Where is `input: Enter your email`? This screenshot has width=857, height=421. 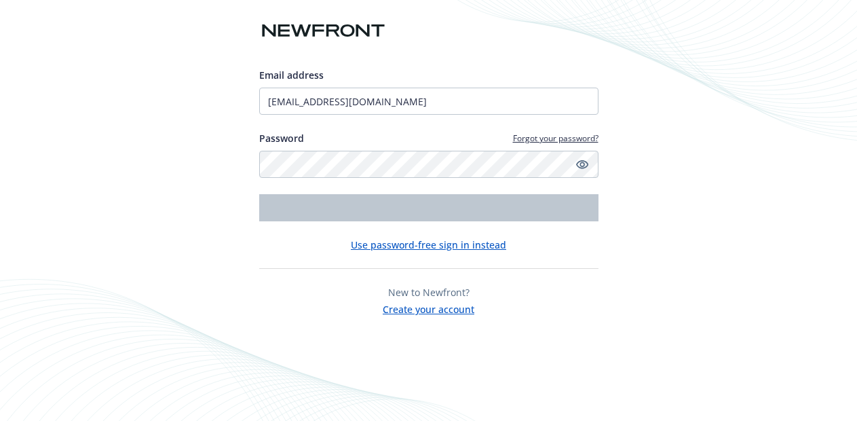
input: Enter your email is located at coordinates (429, 101).